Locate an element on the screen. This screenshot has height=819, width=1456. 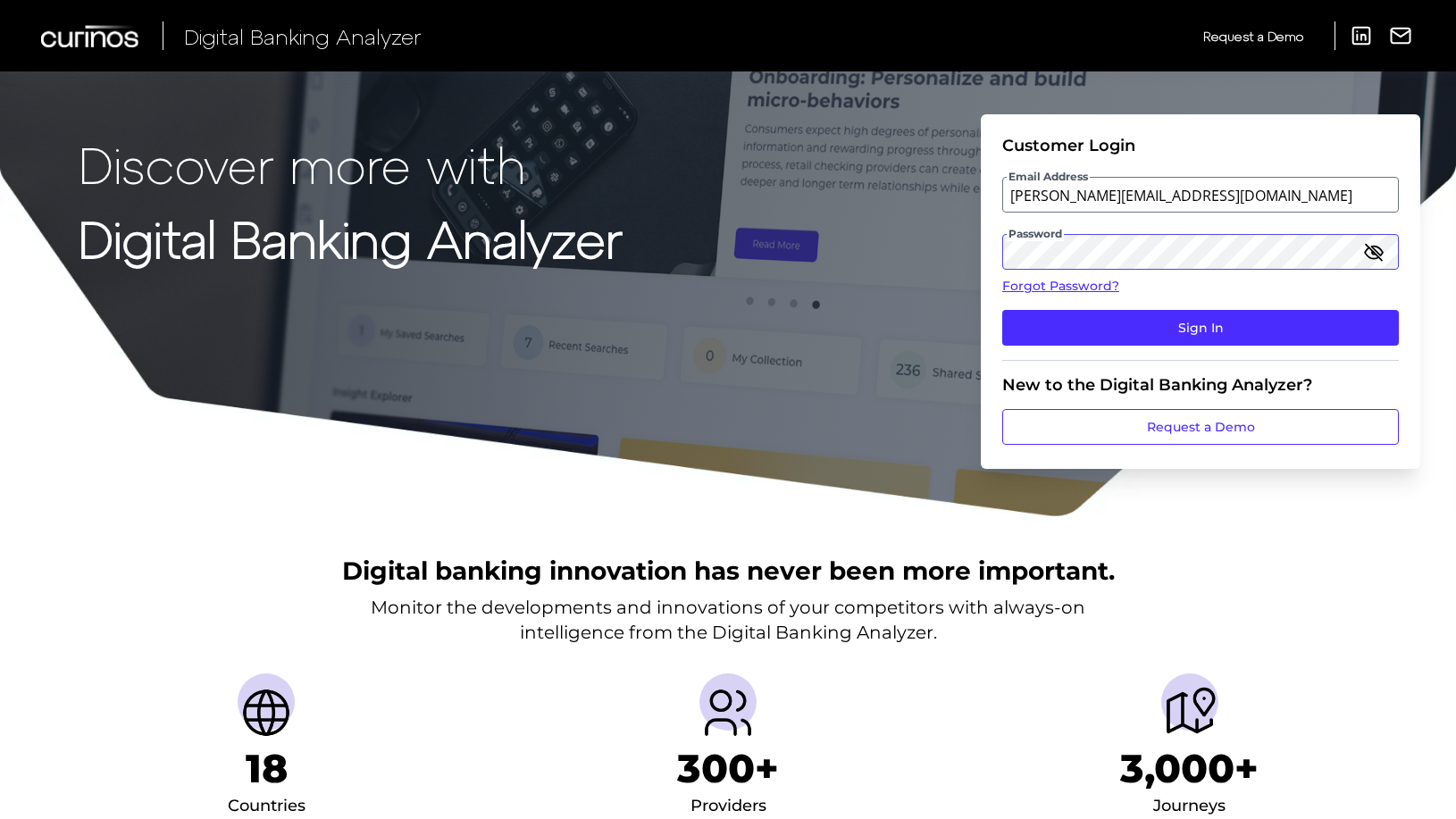
img: Providers is located at coordinates (728, 713).